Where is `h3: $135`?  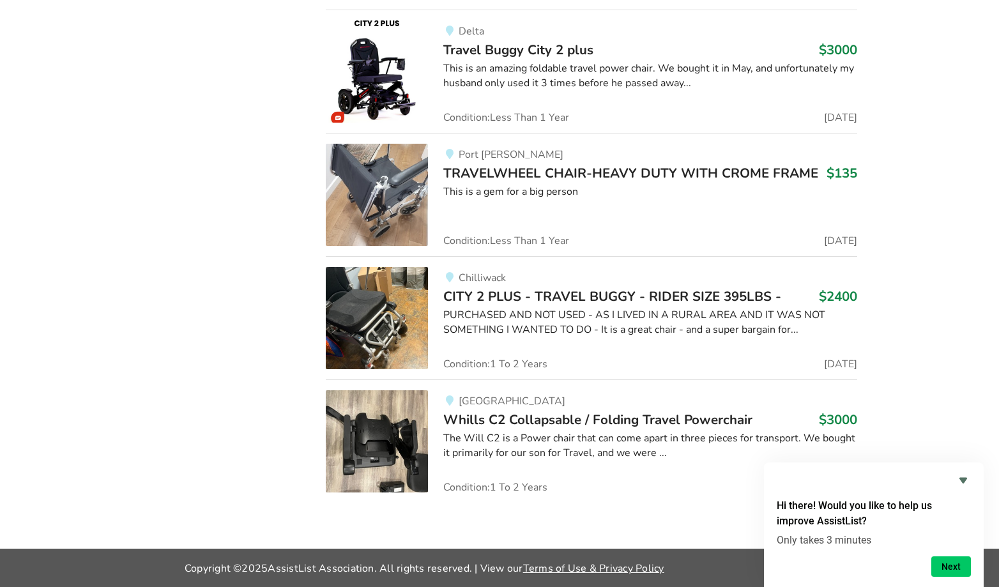
h3: $135 is located at coordinates (842, 173).